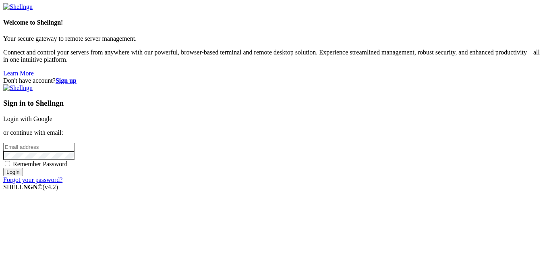  What do you see at coordinates (7, 163) in the screenshot?
I see `input: Remember Password` at bounding box center [7, 163].